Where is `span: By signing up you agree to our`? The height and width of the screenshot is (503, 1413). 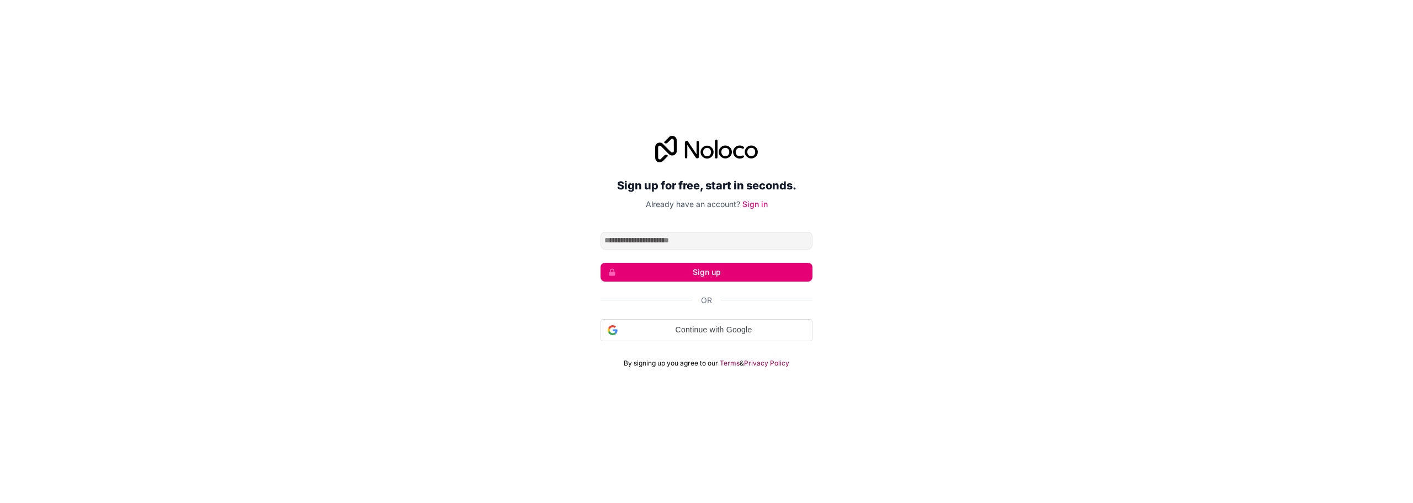 span: By signing up you agree to our is located at coordinates (671, 363).